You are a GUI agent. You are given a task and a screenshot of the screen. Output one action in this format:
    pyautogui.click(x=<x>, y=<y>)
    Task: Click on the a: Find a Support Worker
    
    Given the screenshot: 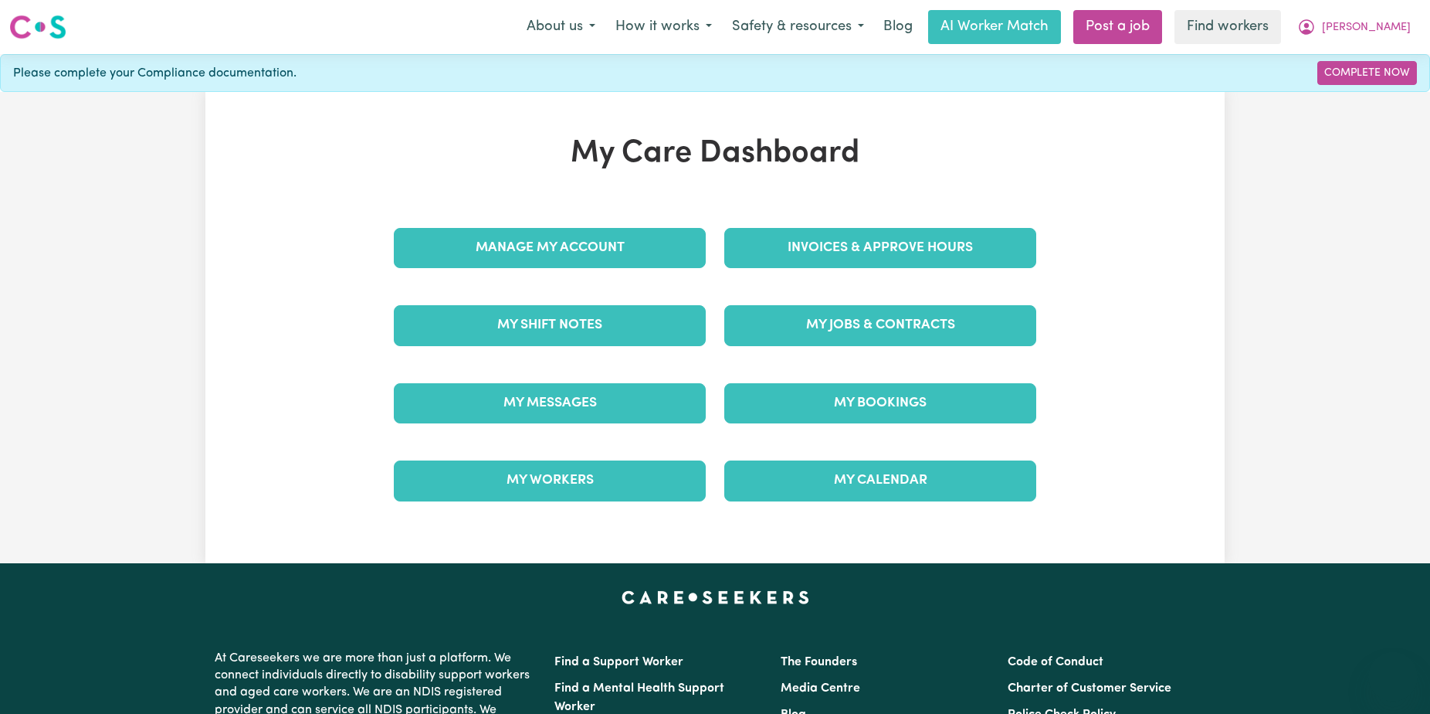 What is the action you would take?
    pyautogui.click(x=619, y=662)
    